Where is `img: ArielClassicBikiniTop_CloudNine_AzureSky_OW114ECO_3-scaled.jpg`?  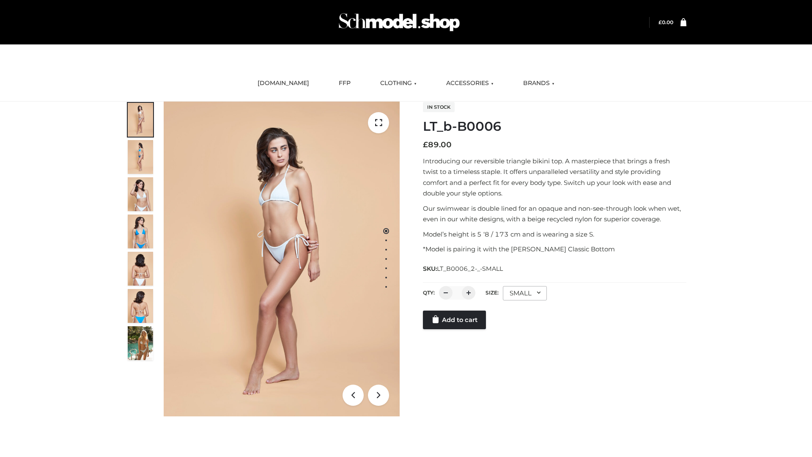
img: ArielClassicBikiniTop_CloudNine_AzureSky_OW114ECO_3-scaled.jpg is located at coordinates (140, 194).